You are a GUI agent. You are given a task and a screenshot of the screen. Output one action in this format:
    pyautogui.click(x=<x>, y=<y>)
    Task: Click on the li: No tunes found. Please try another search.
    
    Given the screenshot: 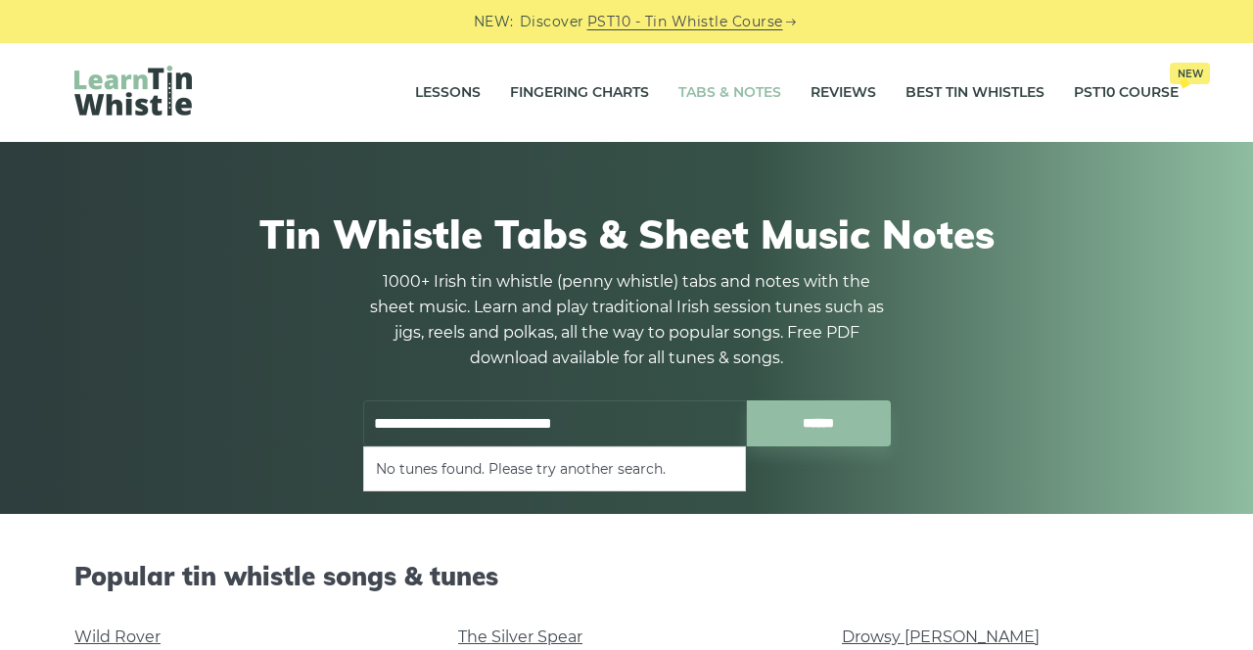 What is the action you would take?
    pyautogui.click(x=555, y=469)
    